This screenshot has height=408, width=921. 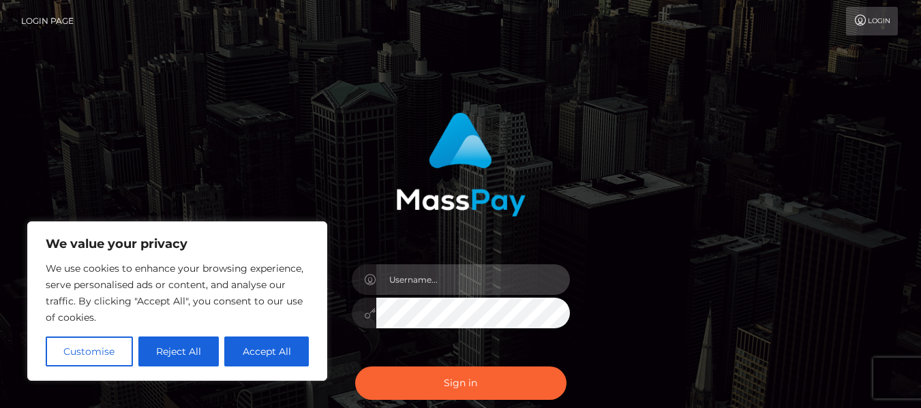 I want to click on img: MassPay Login, so click(x=461, y=164).